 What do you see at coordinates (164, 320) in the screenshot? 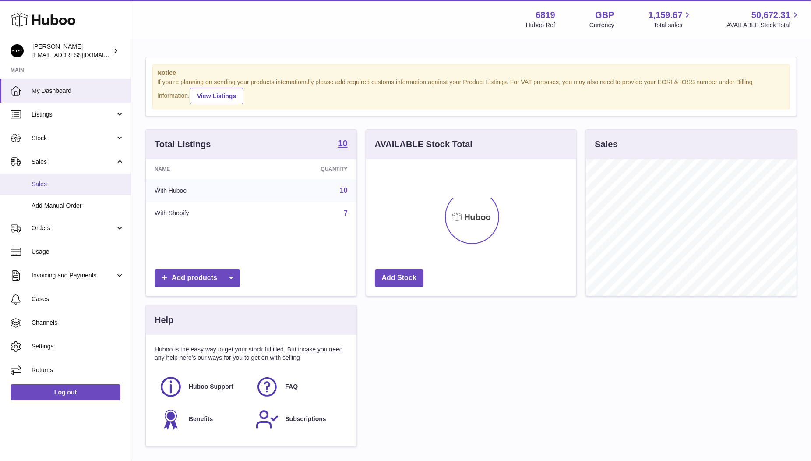
I see `h3: Help` at bounding box center [164, 320].